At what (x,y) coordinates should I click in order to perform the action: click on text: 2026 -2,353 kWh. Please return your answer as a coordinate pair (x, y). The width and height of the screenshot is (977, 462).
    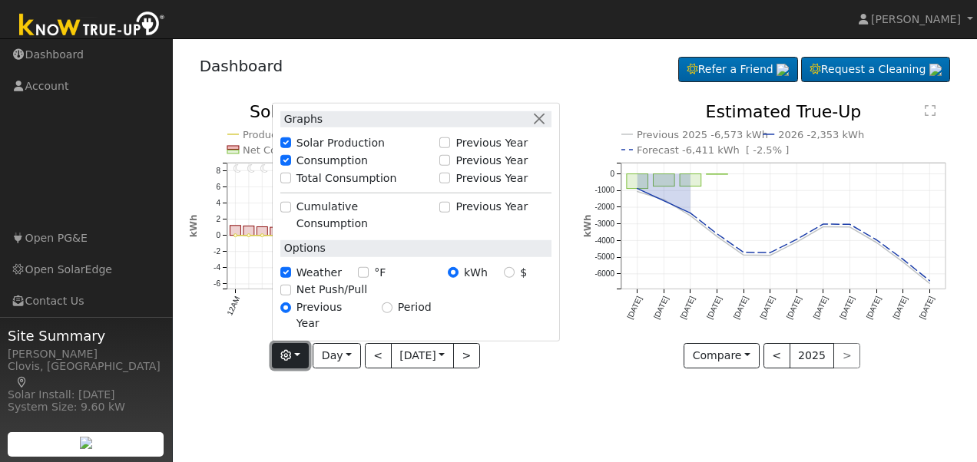
    Looking at the image, I should click on (821, 134).